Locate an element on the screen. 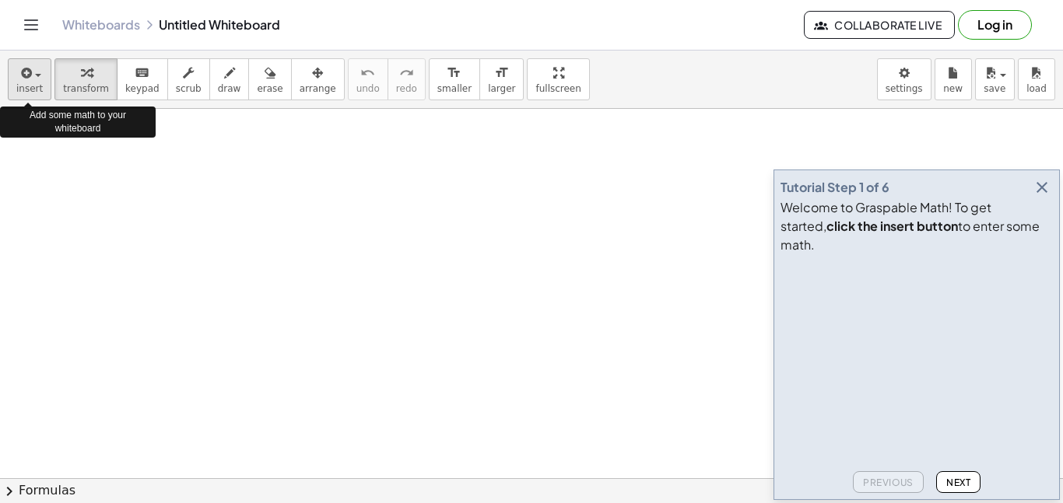  button: fullscreen is located at coordinates (558, 79).